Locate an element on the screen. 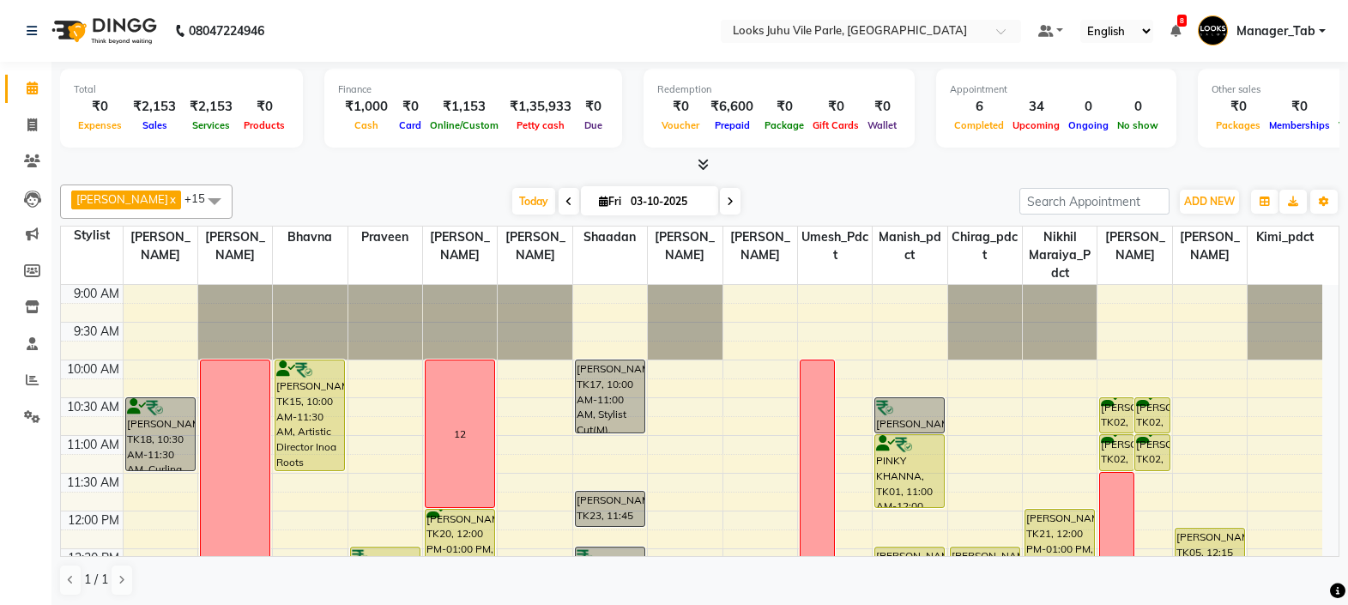  span: Bhavna is located at coordinates (310, 237).